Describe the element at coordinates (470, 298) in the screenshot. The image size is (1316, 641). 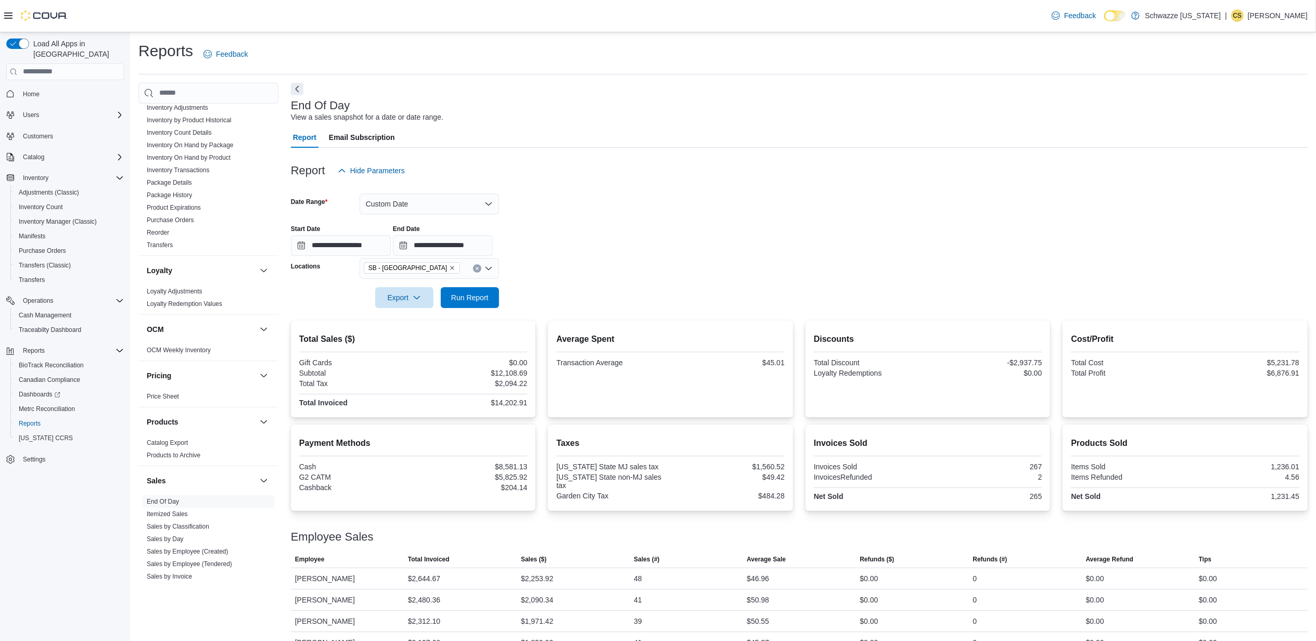
I see `button: Run Report` at that location.